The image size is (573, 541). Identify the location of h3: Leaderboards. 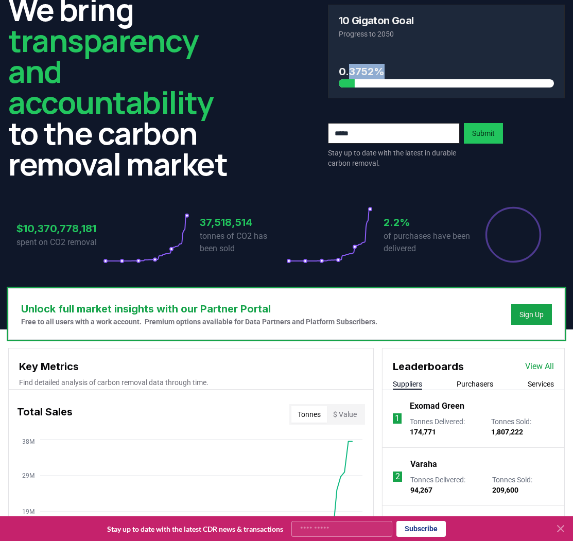
(428, 367).